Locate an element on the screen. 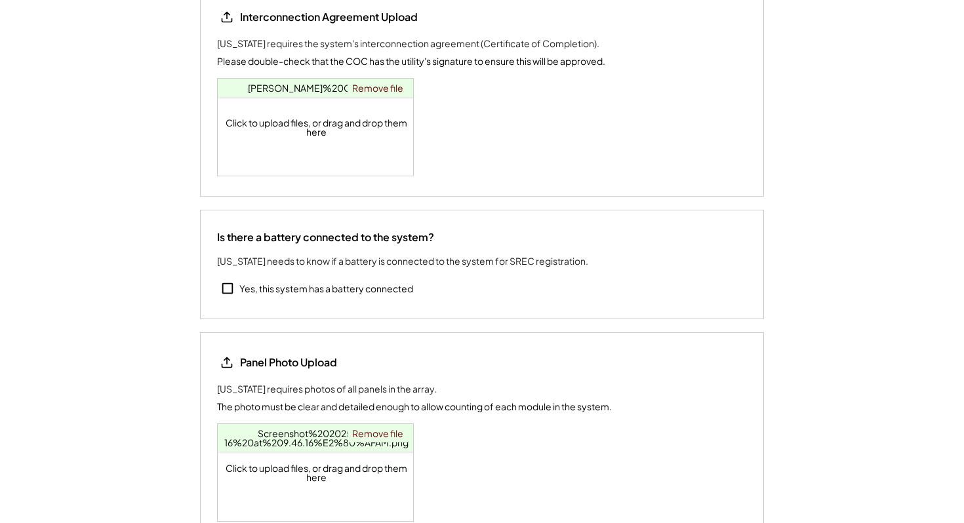  div: Please double-check that the COC has the utility's signature to ensure this will be approved. is located at coordinates (411, 61).